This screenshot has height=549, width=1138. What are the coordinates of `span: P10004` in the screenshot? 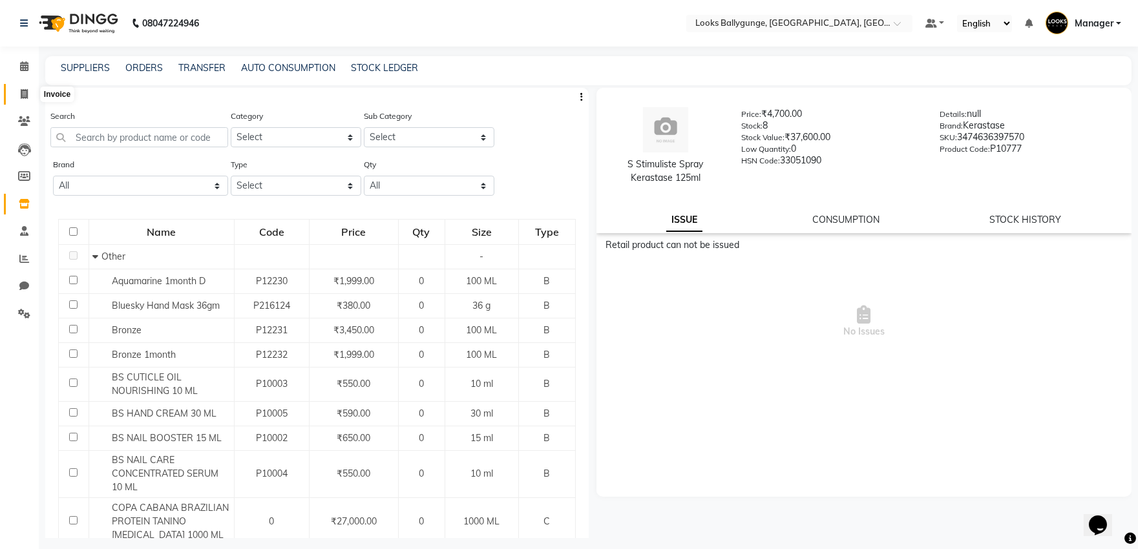 It's located at (271, 474).